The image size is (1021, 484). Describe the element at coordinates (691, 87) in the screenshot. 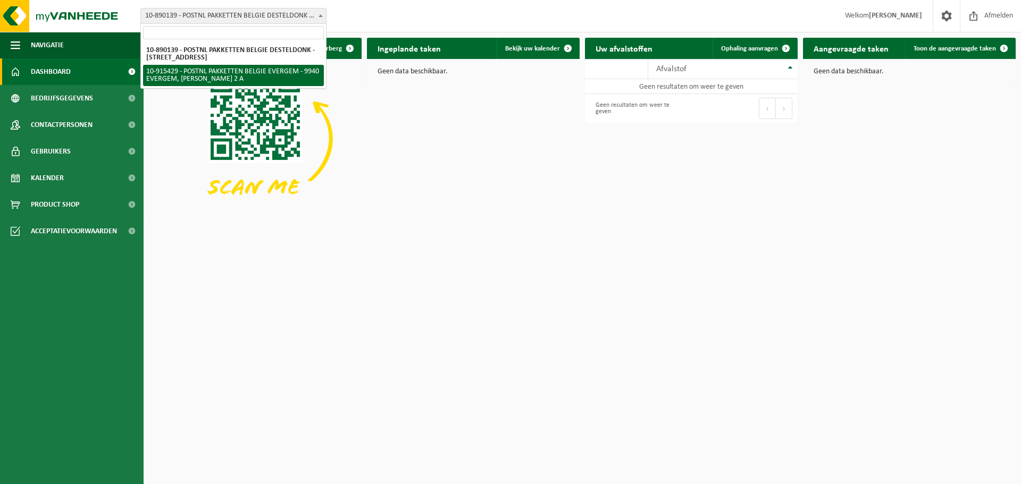

I see `td: Geen resultaten om weer te geven` at that location.